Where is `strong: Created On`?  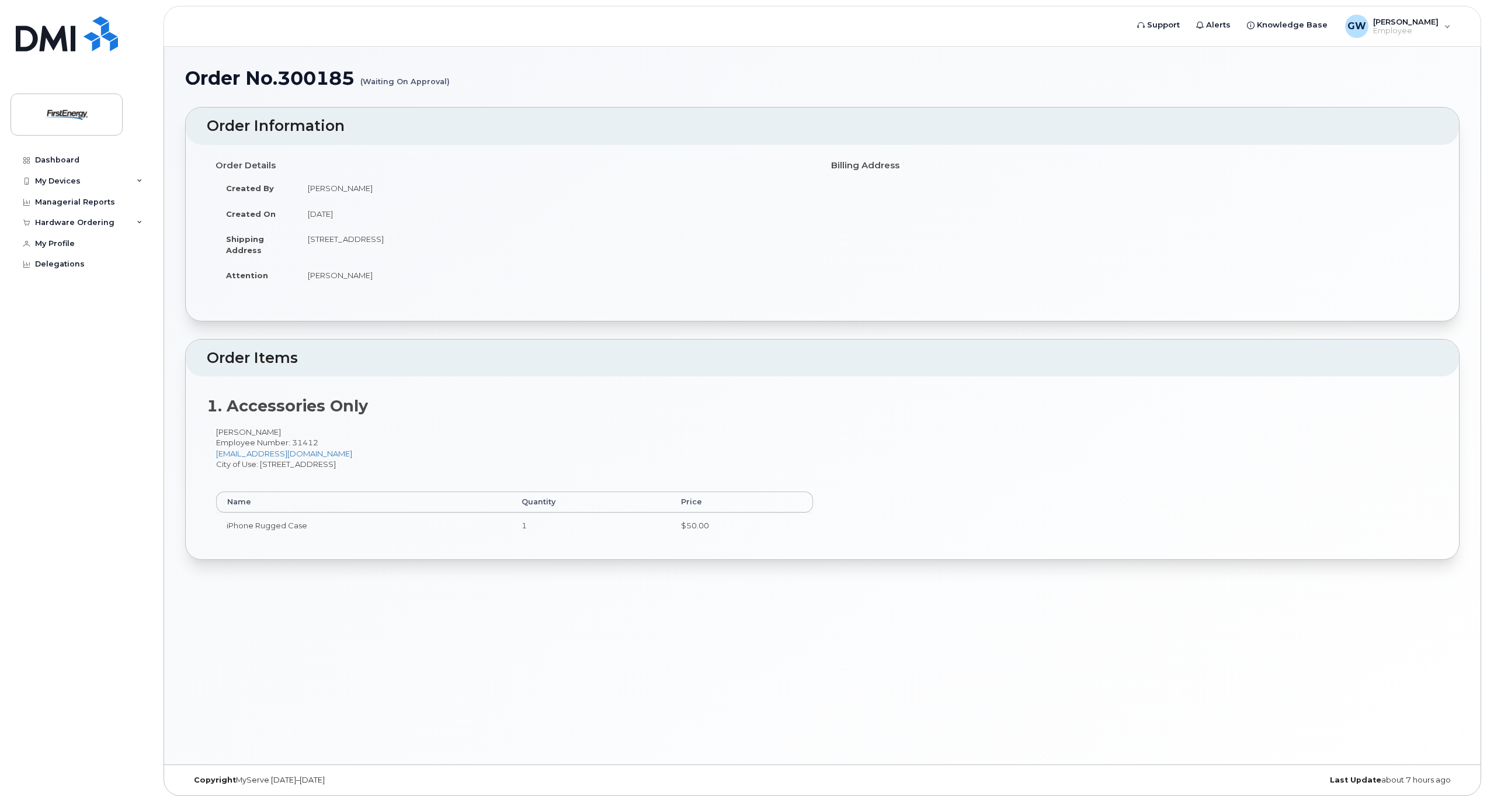
strong: Created On is located at coordinates (251, 214).